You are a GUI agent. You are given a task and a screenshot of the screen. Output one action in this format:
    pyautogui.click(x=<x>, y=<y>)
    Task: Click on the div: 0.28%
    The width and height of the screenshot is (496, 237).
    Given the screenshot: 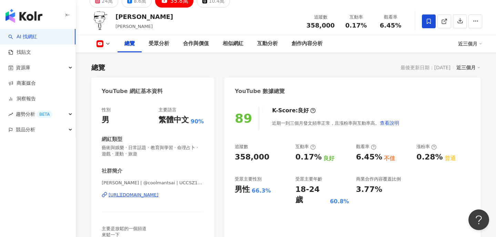 What is the action you would take?
    pyautogui.click(x=429, y=157)
    